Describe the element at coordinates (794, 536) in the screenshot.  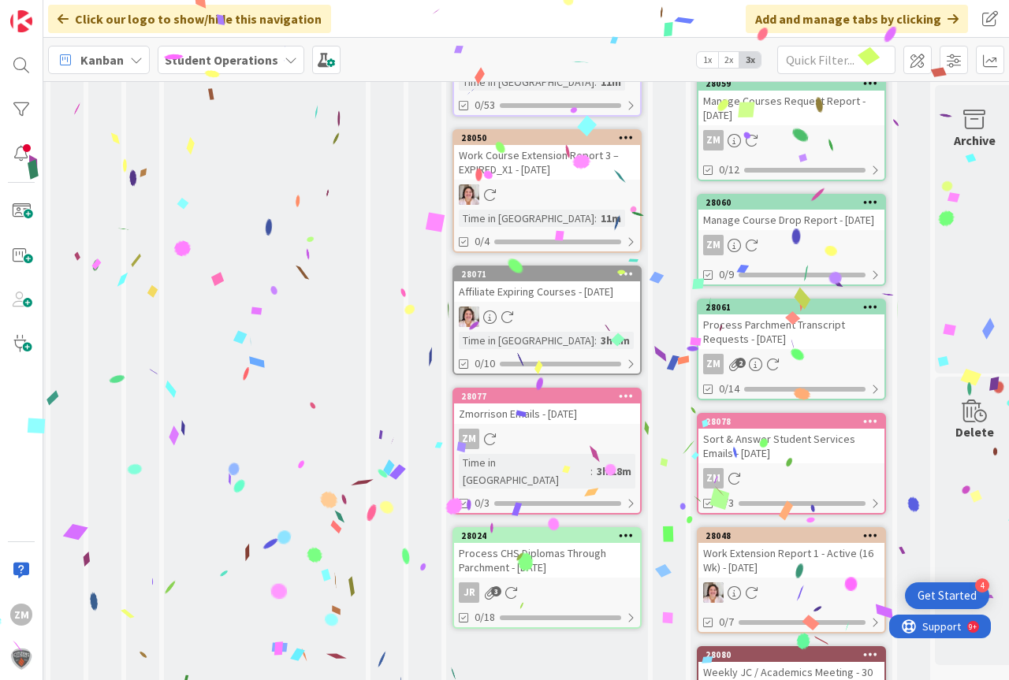
I see `div: 28048` at that location.